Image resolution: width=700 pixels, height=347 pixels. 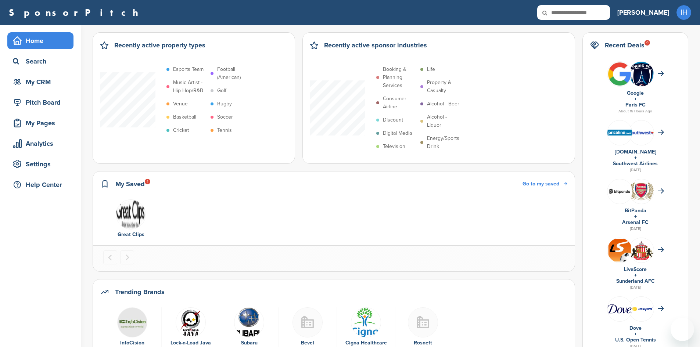 I want to click on a: My CRM, so click(x=40, y=82).